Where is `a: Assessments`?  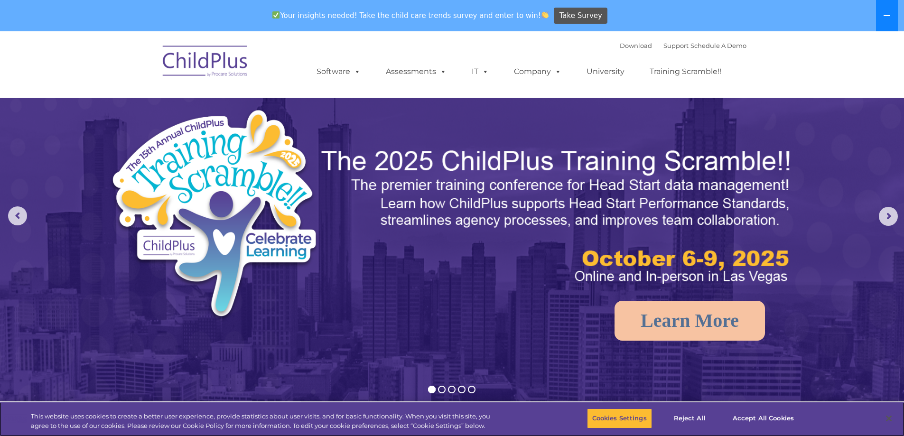 a: Assessments is located at coordinates (416, 72).